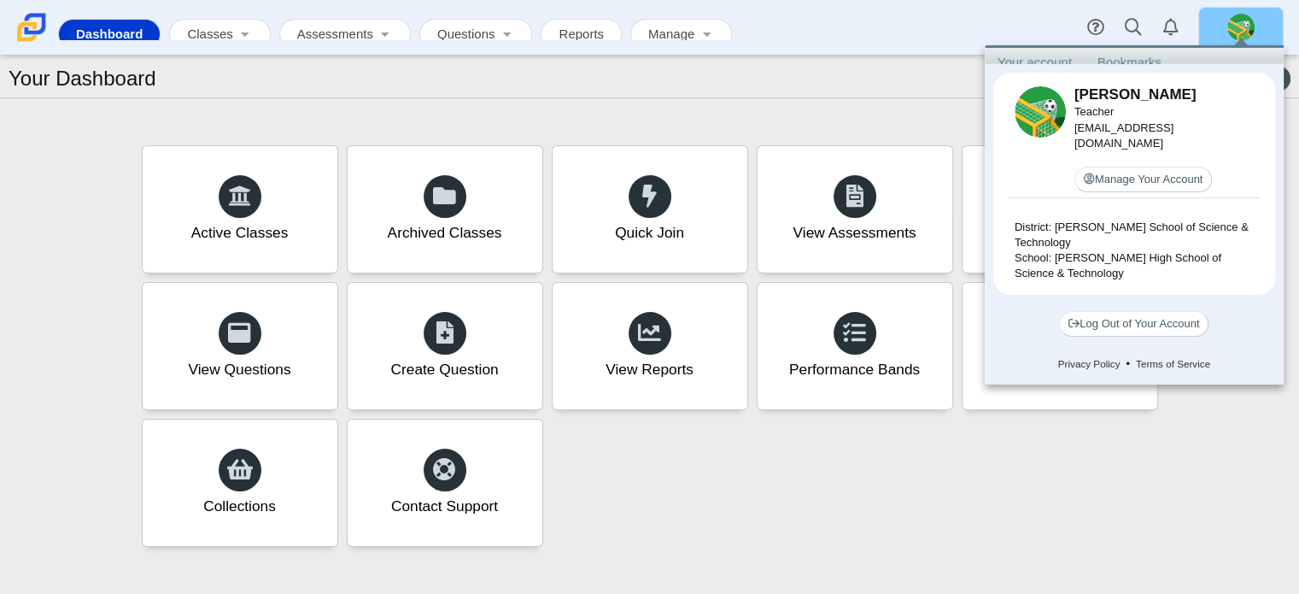  What do you see at coordinates (1241, 27) in the screenshot?
I see `a: kevin.dineen.RdTUTr` at bounding box center [1241, 27].